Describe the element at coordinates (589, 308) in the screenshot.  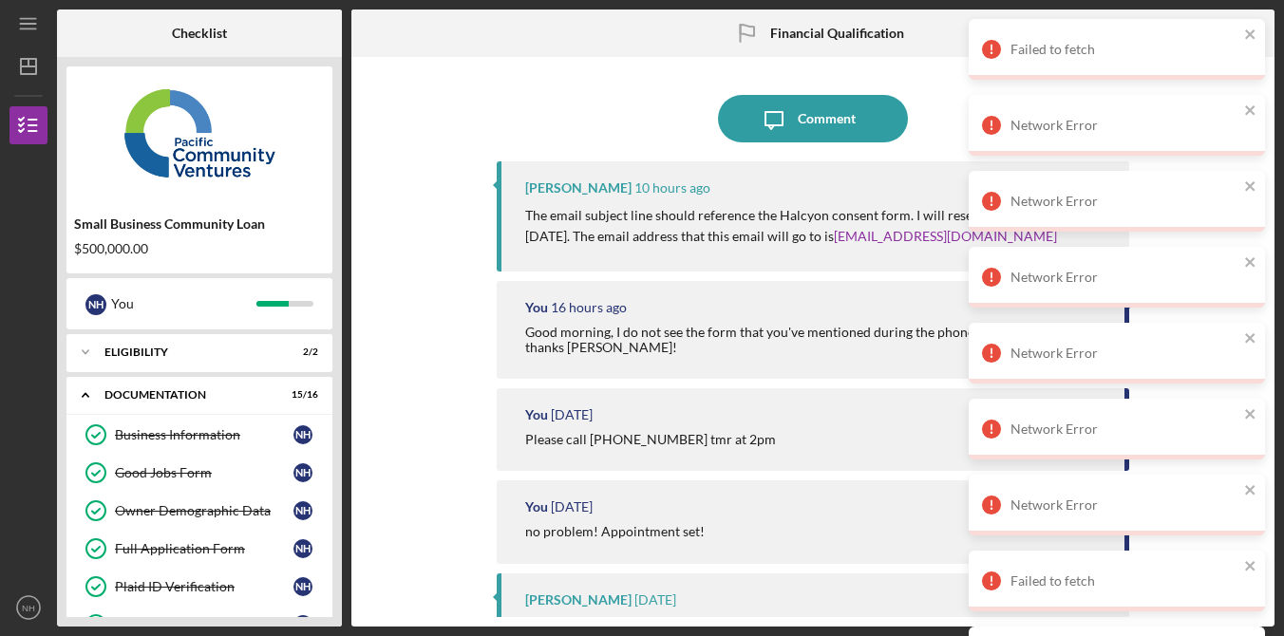
I see `time: 2025-09-29 17:24` at that location.